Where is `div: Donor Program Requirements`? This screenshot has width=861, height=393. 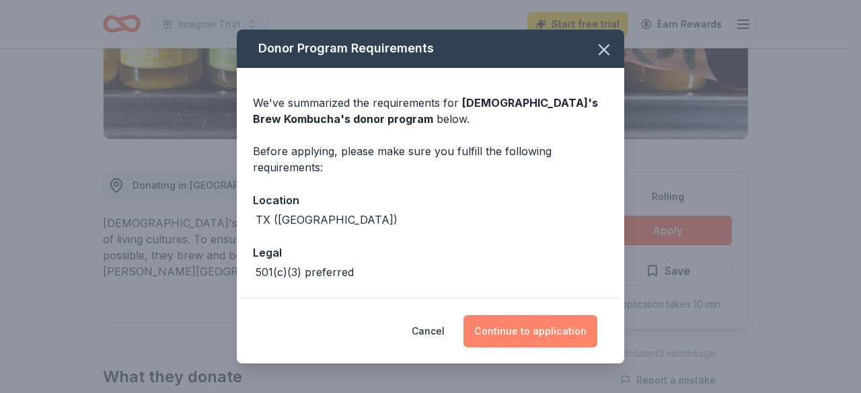
div: Donor Program Requirements is located at coordinates (430, 48).